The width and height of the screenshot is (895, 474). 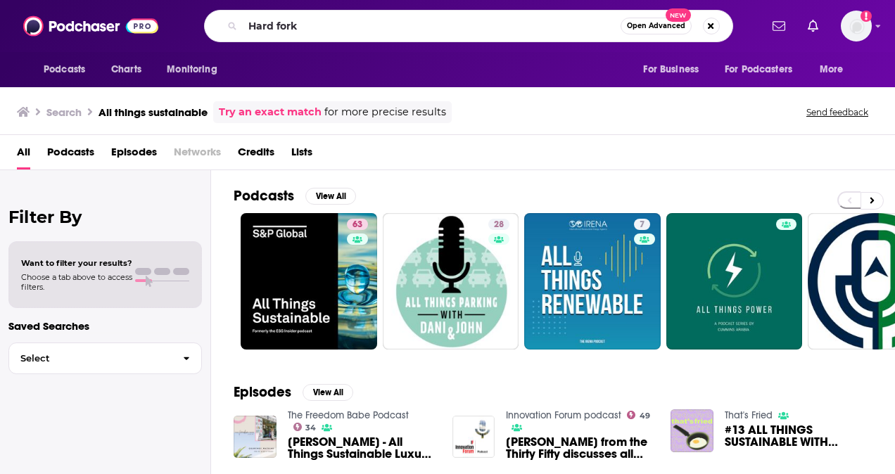 I want to click on span: Lists, so click(x=302, y=155).